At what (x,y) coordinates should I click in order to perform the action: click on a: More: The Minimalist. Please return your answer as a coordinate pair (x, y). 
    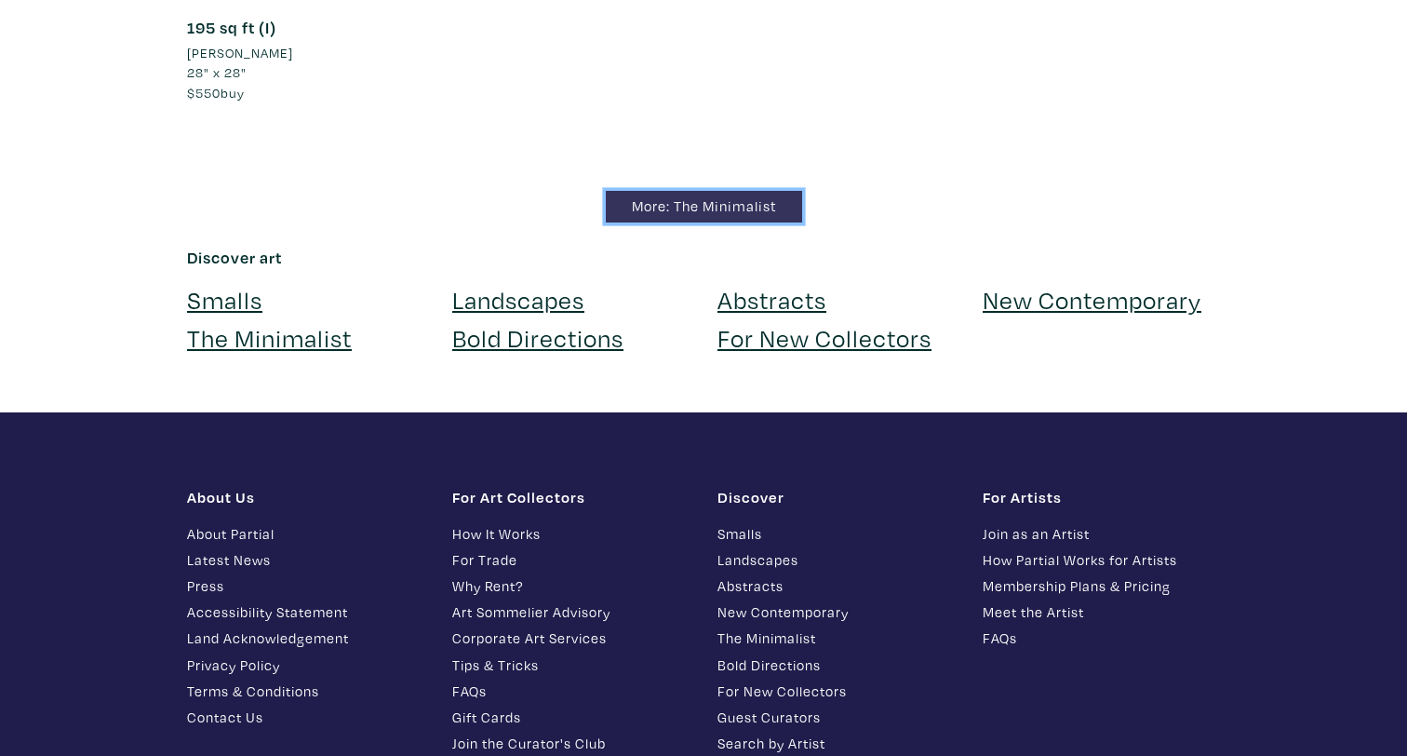
    Looking at the image, I should click on (704, 207).